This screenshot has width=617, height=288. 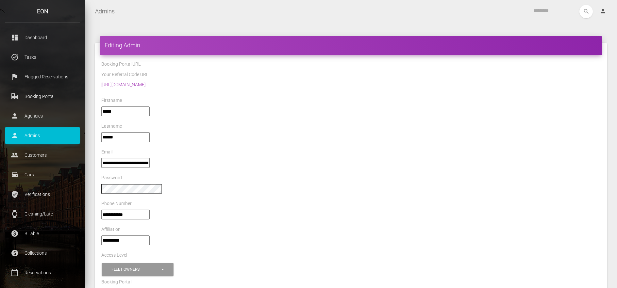 I want to click on a: corporate_fare Booking Portal, so click(x=43, y=96).